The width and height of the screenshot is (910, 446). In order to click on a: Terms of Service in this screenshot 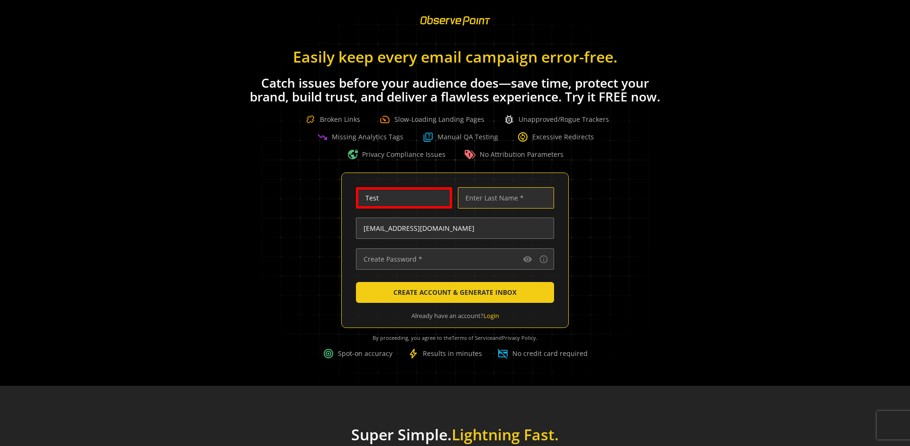, I will do `click(472, 338)`.